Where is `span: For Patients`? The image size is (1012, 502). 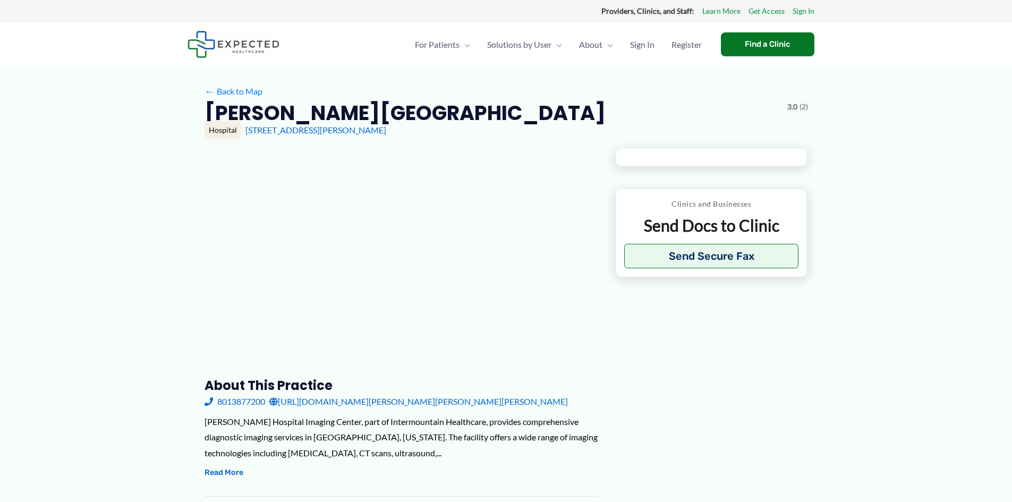
span: For Patients is located at coordinates (437, 45).